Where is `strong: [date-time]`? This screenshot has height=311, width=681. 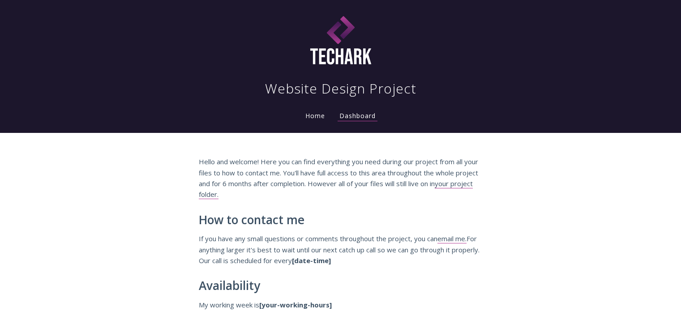
strong: [date-time] is located at coordinates (311, 261).